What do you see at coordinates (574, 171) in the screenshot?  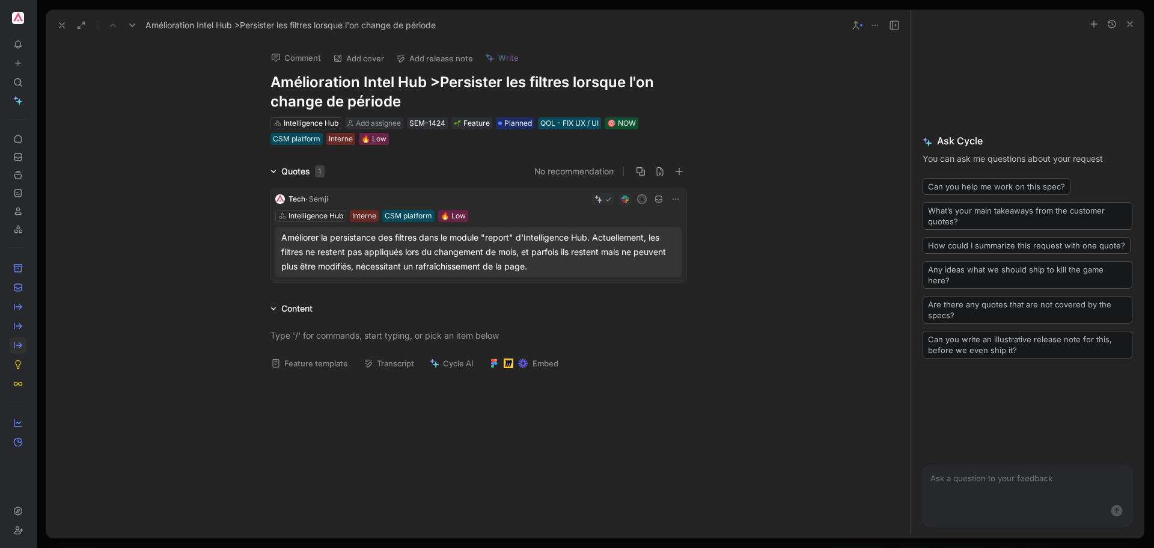 I see `button: No recommendation` at bounding box center [574, 171].